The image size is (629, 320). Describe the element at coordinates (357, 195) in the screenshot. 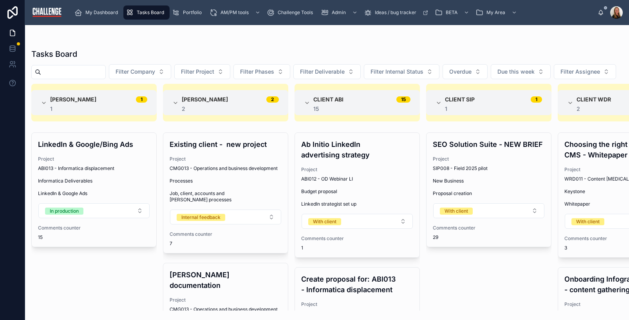

I see `a: Ab Initio LinkedIn advertising strategyProjectABI012 - OD Webinar LIBudget proposalLinkedIn strat...` at that location.